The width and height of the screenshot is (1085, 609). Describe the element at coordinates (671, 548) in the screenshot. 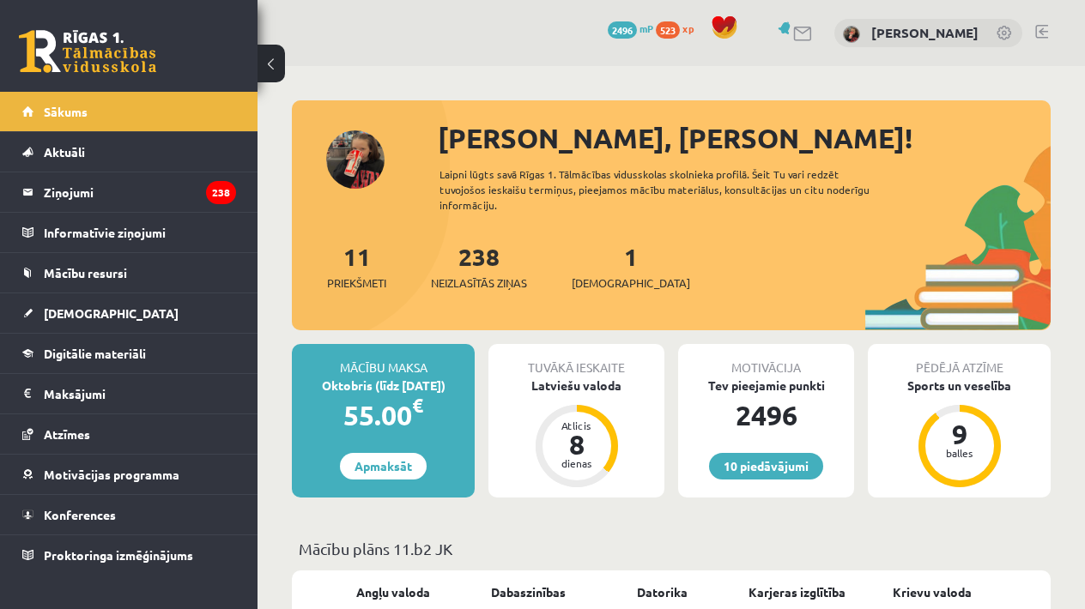

I see `p: Mācību plāns 11.b2 JK` at that location.